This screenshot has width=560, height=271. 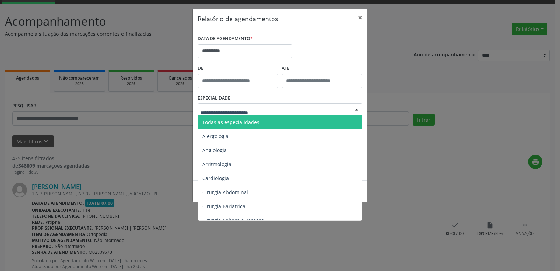 I want to click on span: Todas as especialidades, so click(x=231, y=122).